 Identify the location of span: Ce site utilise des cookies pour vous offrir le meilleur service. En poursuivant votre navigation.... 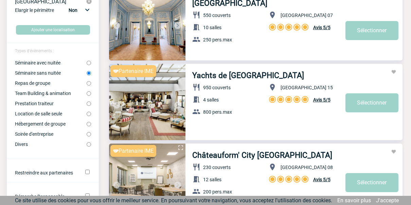
(174, 201).